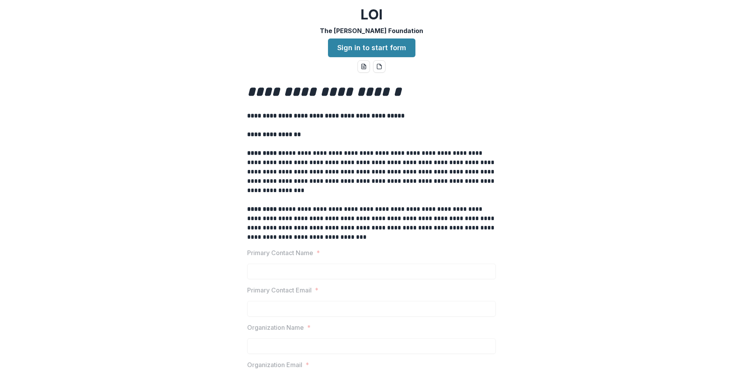 Image resolution: width=743 pixels, height=371 pixels. Describe the element at coordinates (372, 48) in the screenshot. I see `a: Sign in to start form` at that location.